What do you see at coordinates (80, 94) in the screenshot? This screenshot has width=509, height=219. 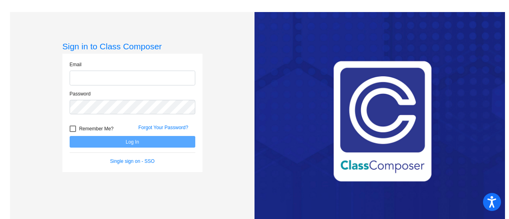 I see `label: Password` at bounding box center [80, 94].